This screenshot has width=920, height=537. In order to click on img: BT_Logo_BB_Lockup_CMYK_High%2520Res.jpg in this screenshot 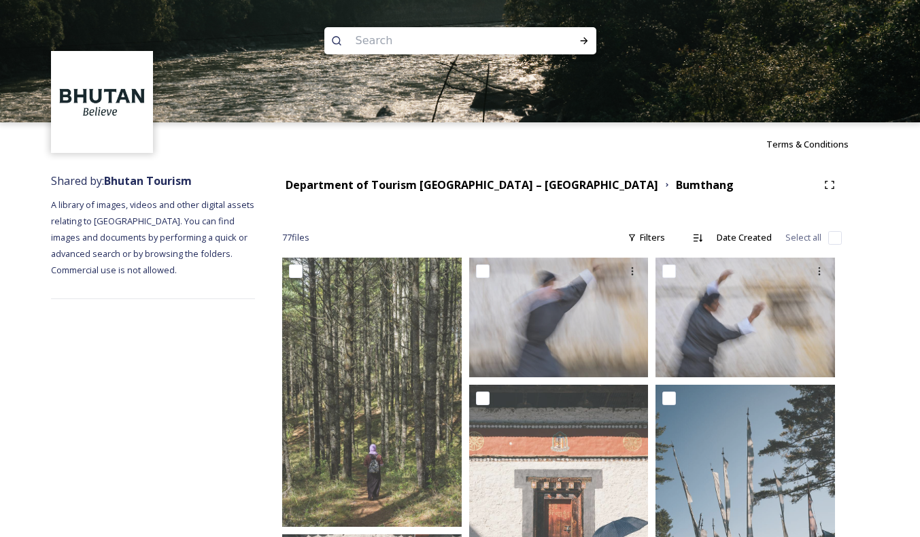, I will do `click(102, 102)`.